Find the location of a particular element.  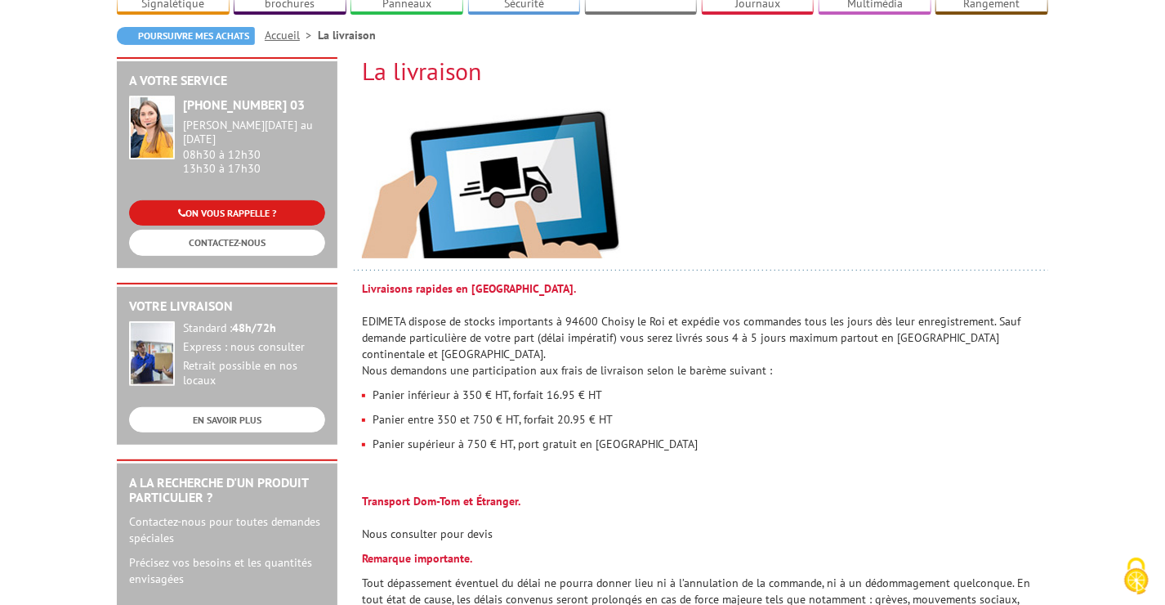

h2: Votre livraison is located at coordinates (227, 306).